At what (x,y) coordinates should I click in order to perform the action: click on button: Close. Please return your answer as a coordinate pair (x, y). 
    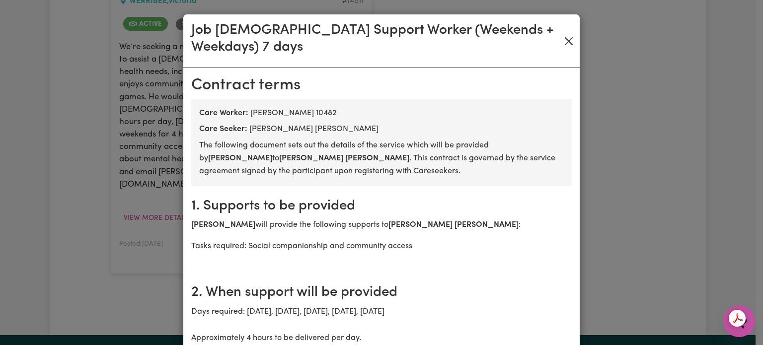
    Looking at the image, I should click on (569, 41).